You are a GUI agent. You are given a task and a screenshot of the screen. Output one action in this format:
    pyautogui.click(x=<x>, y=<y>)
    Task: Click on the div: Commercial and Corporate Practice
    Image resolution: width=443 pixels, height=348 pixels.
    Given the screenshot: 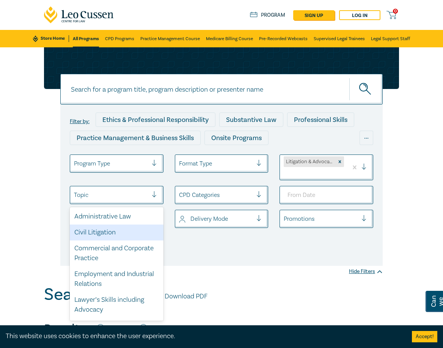 What is the action you would take?
    pyautogui.click(x=116, y=254)
    